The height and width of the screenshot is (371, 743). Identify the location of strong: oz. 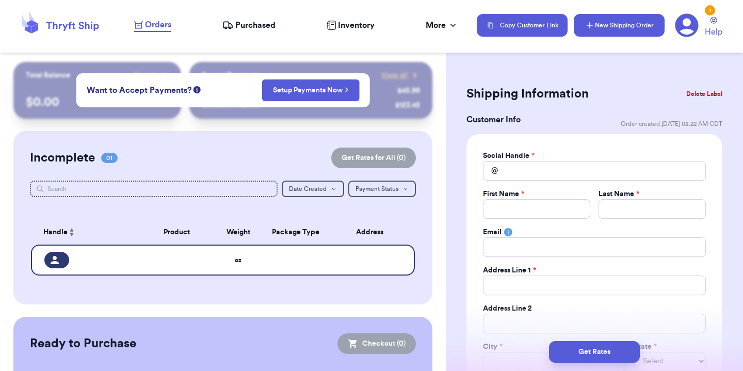
(238, 260).